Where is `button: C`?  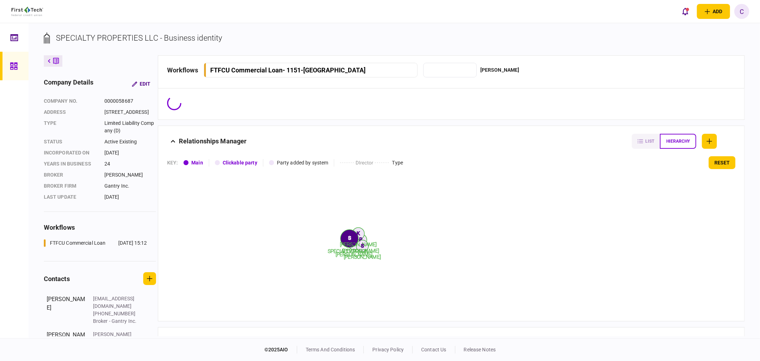
button: C is located at coordinates (742, 11).